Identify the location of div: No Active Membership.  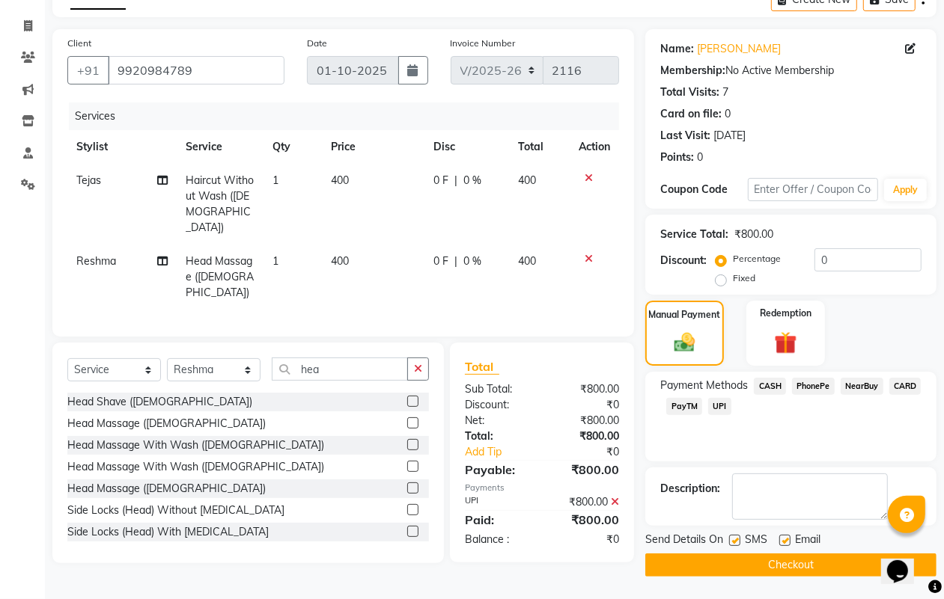
(790, 70).